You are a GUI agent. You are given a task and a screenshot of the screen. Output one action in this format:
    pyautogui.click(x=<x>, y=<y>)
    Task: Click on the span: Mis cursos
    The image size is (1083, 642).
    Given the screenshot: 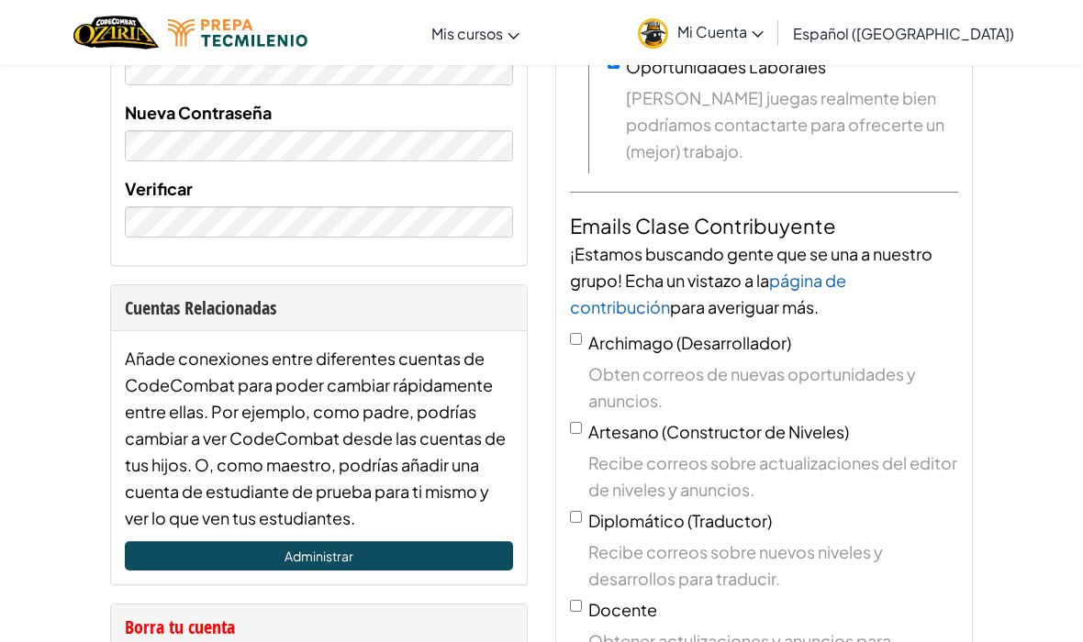 What is the action you would take?
    pyautogui.click(x=467, y=33)
    